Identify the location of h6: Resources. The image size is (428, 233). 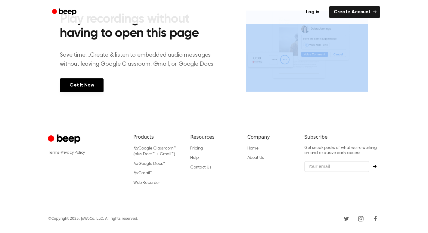
(214, 137).